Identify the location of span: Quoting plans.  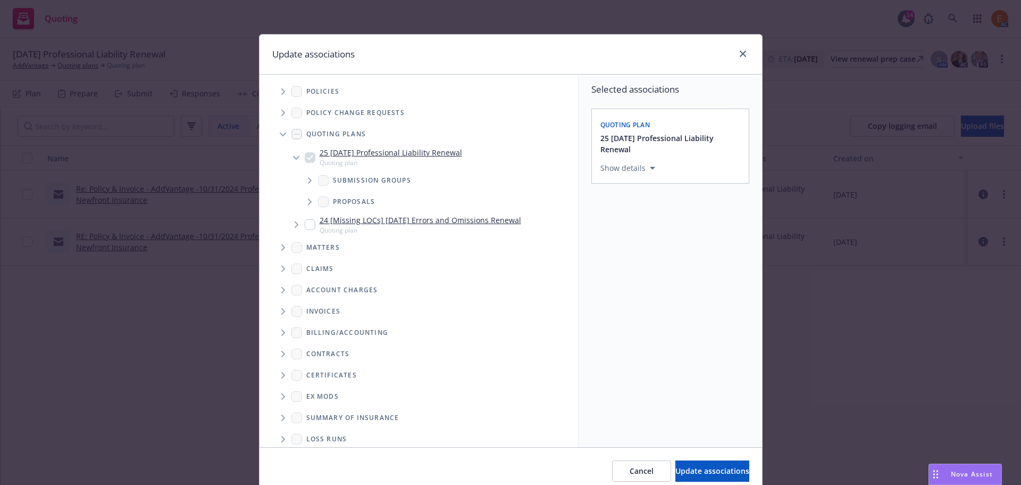
(336, 134).